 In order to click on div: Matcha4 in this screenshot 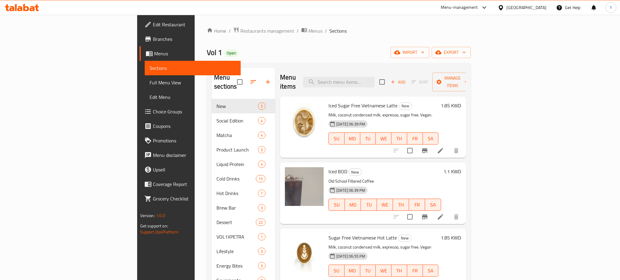, I will do `click(243, 135)`.